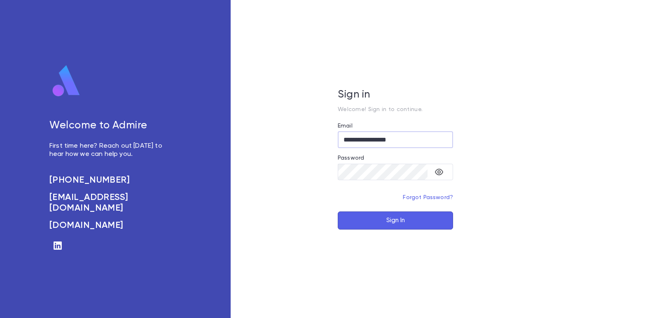 The height and width of the screenshot is (318, 659). I want to click on img: logo, so click(66, 81).